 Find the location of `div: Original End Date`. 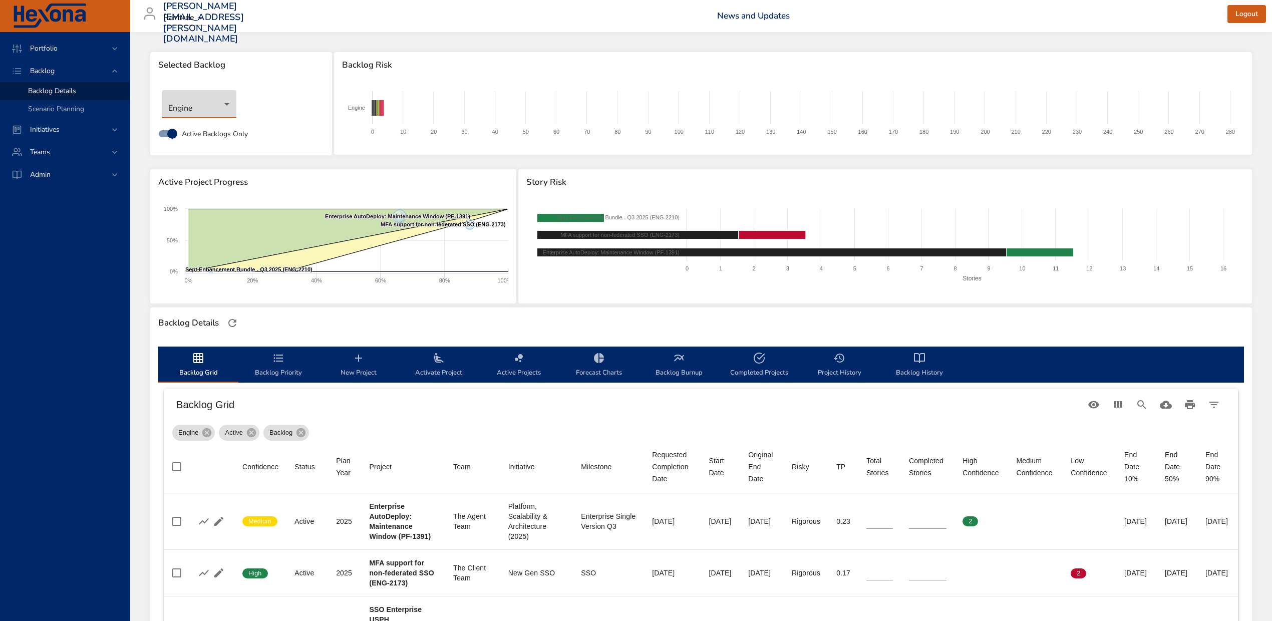

div: Original End Date is located at coordinates (762, 467).